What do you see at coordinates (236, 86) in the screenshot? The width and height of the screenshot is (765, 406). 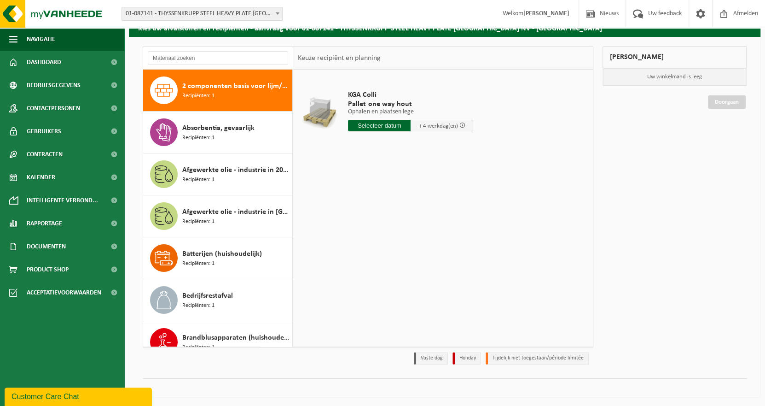 I see `span: 2 componenten basis voor lijm/kit in kleinverpakking` at bounding box center [236, 86].